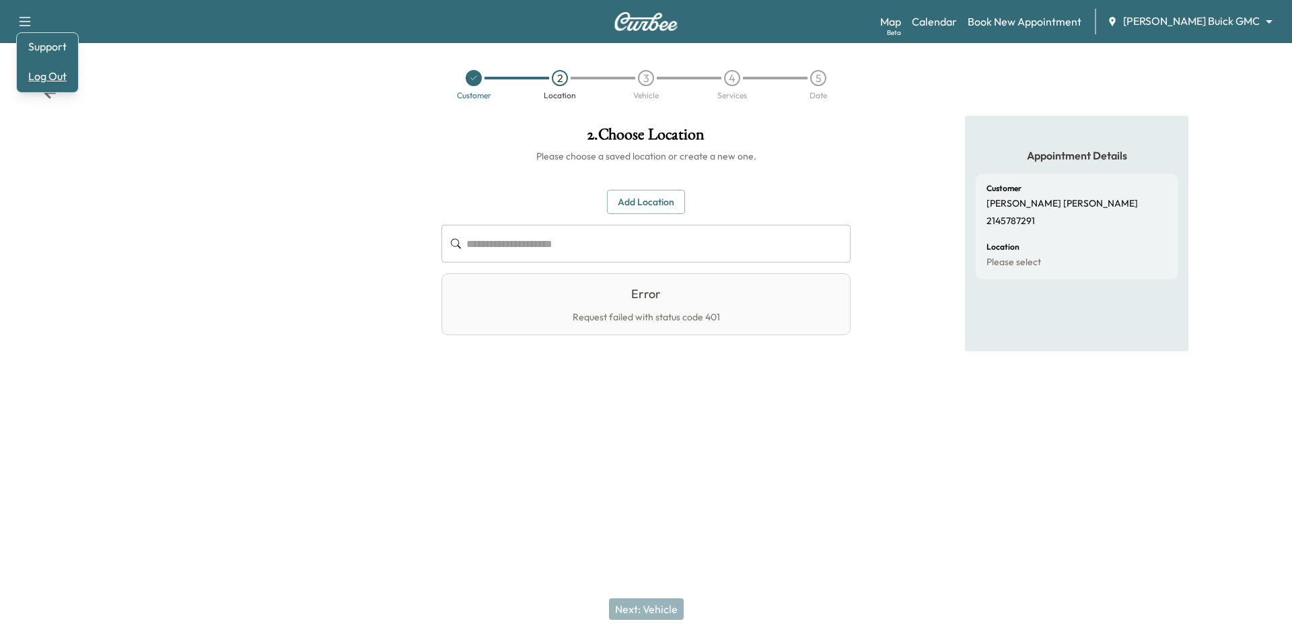 The height and width of the screenshot is (636, 1292). I want to click on div: Location, so click(560, 96).